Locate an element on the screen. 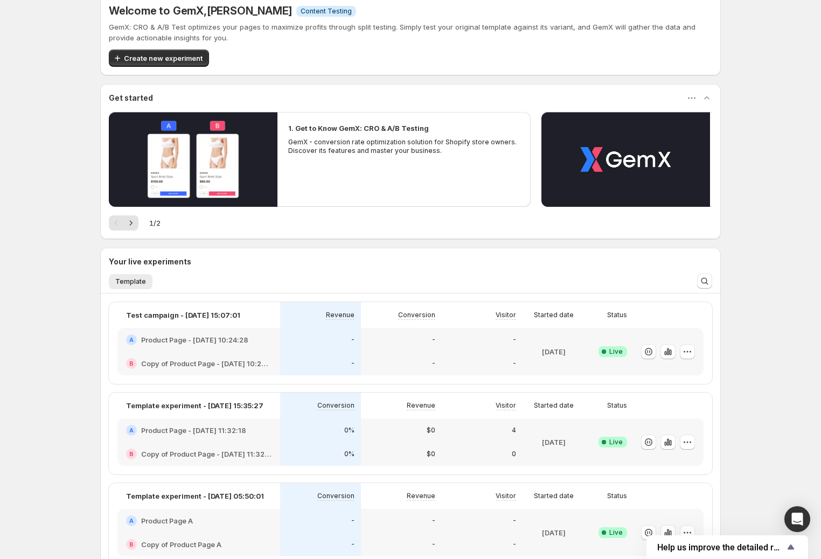 The height and width of the screenshot is (559, 821). h3: Your live experiments is located at coordinates (150, 262).